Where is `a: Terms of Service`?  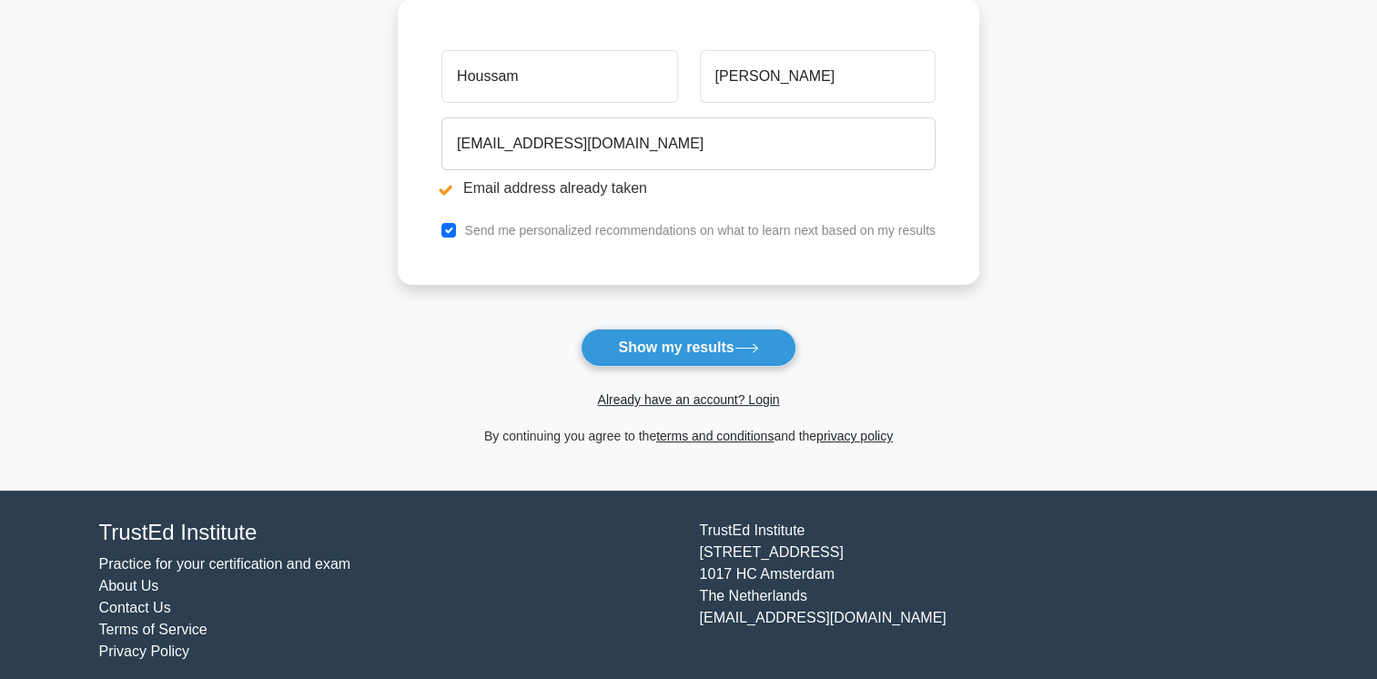 a: Terms of Service is located at coordinates (153, 629).